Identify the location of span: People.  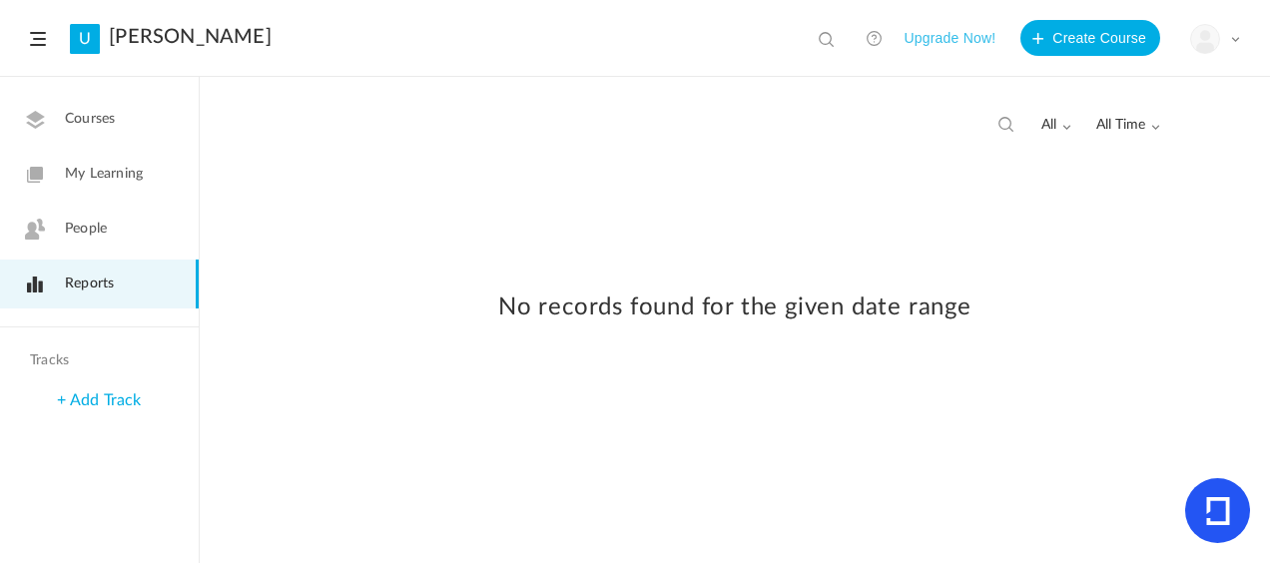
(86, 229).